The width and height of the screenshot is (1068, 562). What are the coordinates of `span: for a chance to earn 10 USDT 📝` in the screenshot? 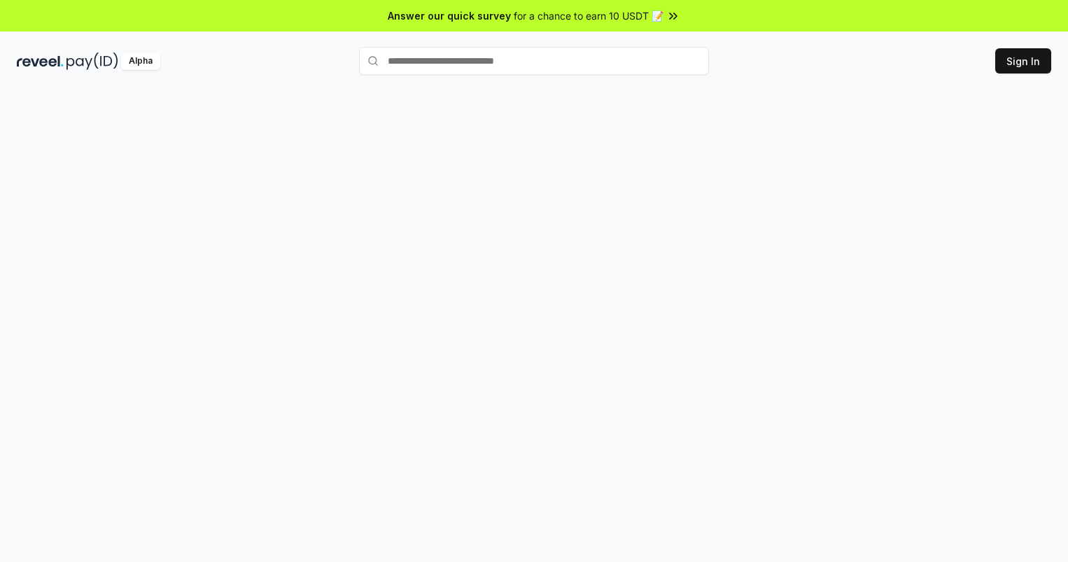 It's located at (589, 15).